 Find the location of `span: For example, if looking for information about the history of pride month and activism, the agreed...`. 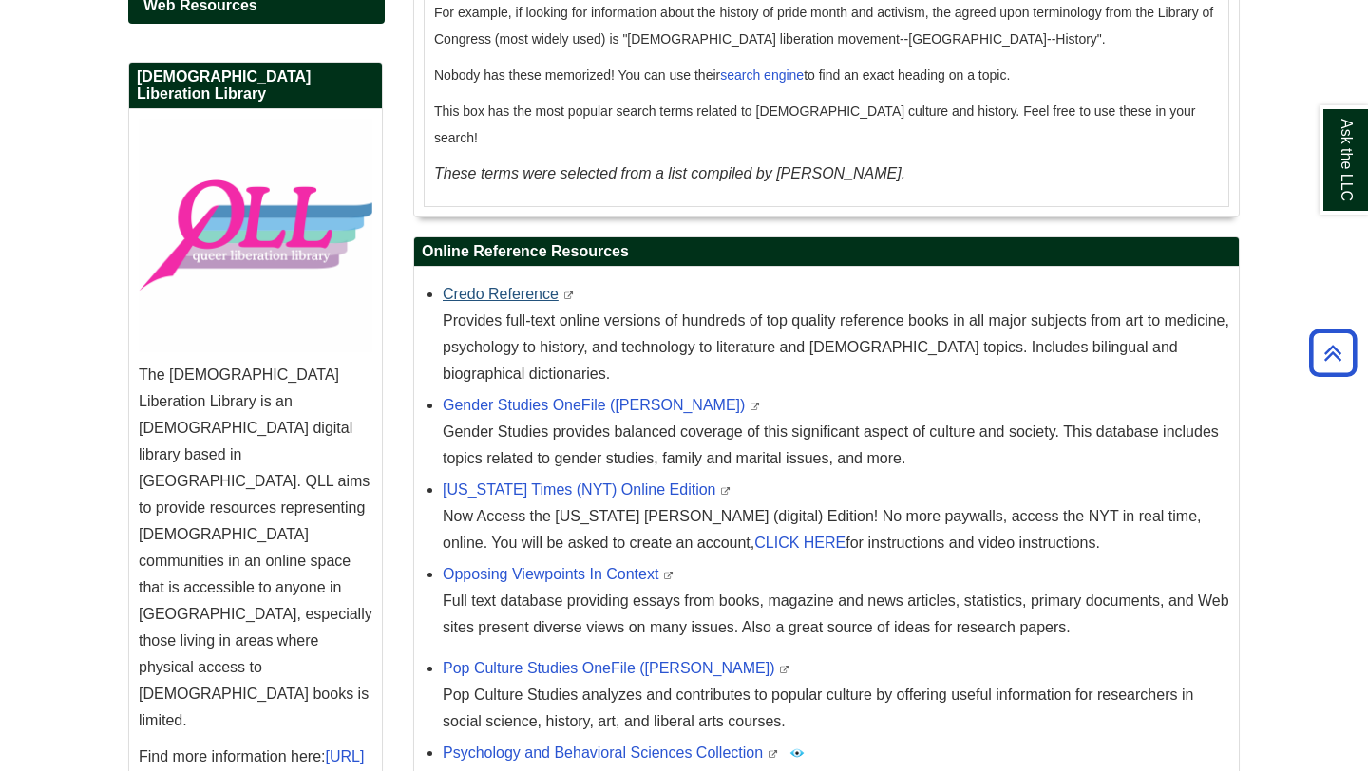

span: For example, if looking for information about the history of pride month and activism, the agreed... is located at coordinates (824, 26).